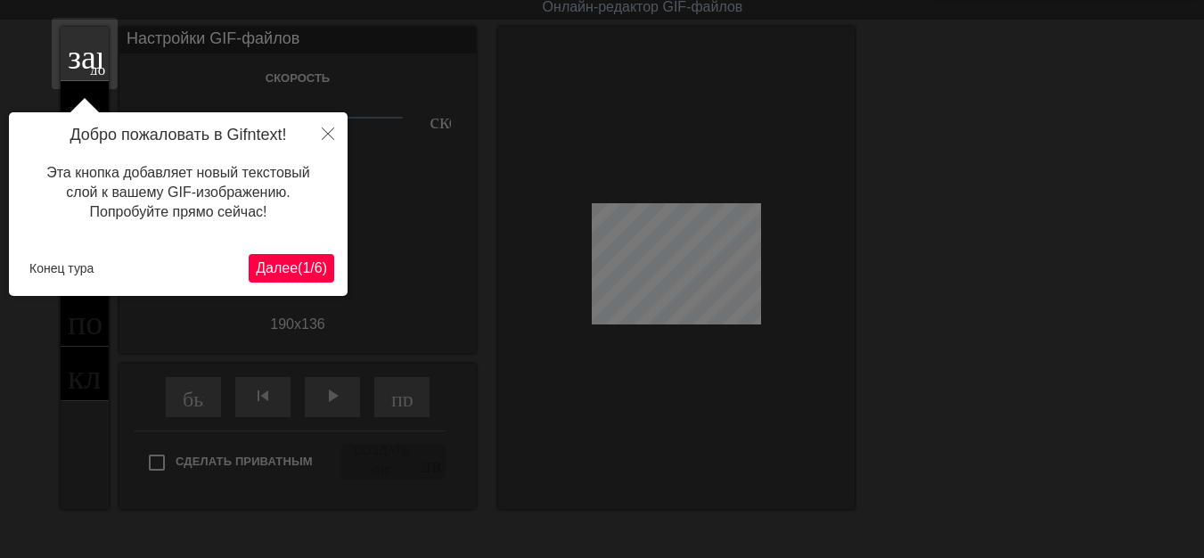 The image size is (1204, 558). Describe the element at coordinates (178, 135) in the screenshot. I see `h4: Добро пожаловать в Gifntext!` at that location.